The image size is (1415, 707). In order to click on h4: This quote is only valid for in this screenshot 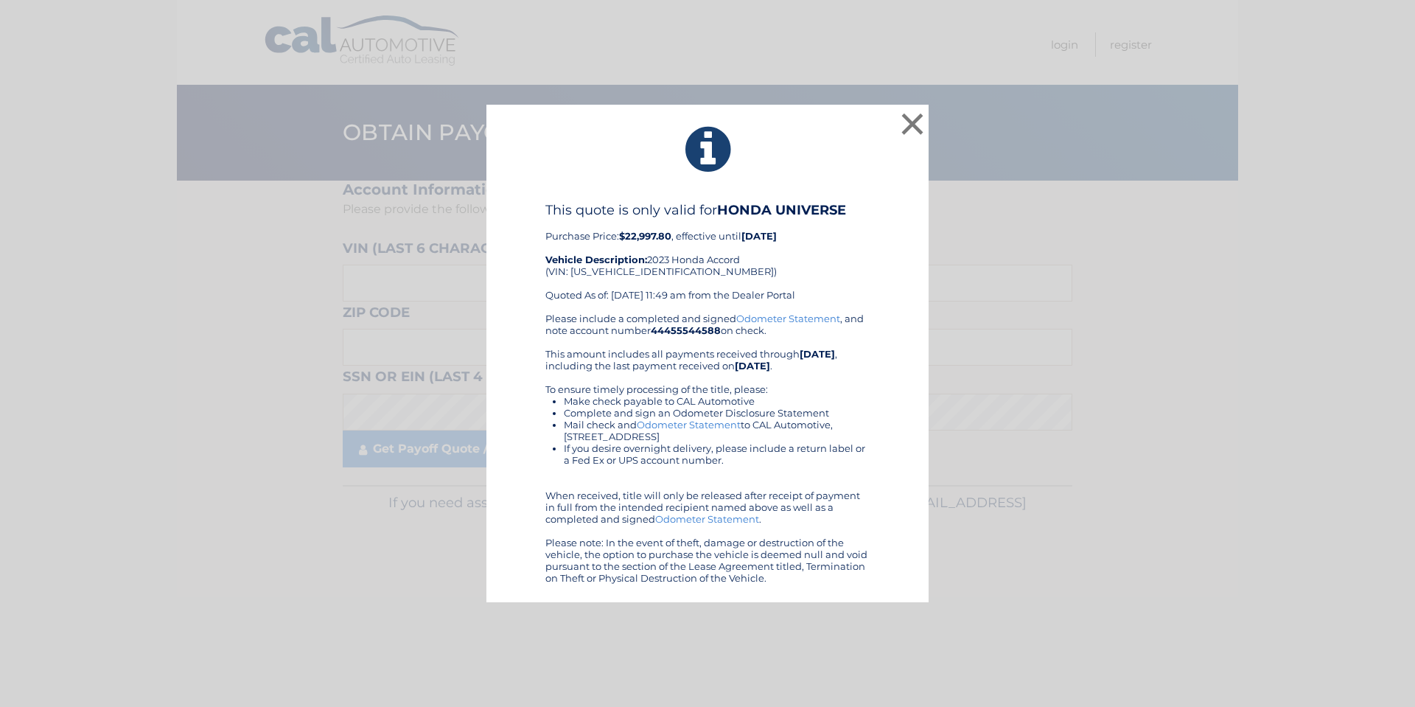, I will do `click(708, 210)`.